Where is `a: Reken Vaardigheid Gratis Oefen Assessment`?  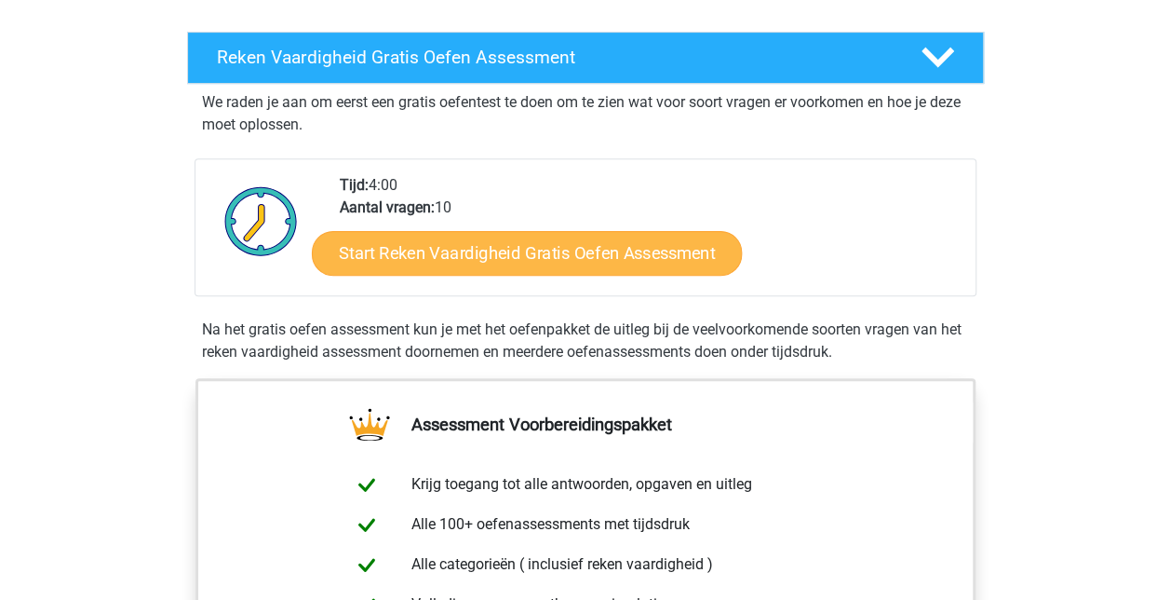
a: Reken Vaardigheid Gratis Oefen Assessment is located at coordinates (586, 58).